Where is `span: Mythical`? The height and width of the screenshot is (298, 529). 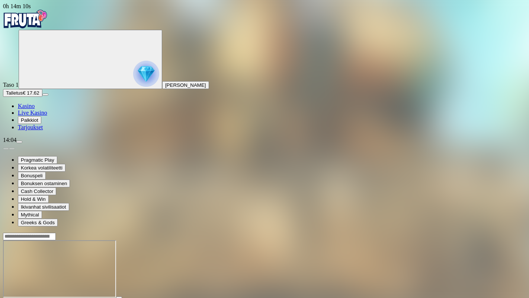
span: Mythical is located at coordinates (30, 214).